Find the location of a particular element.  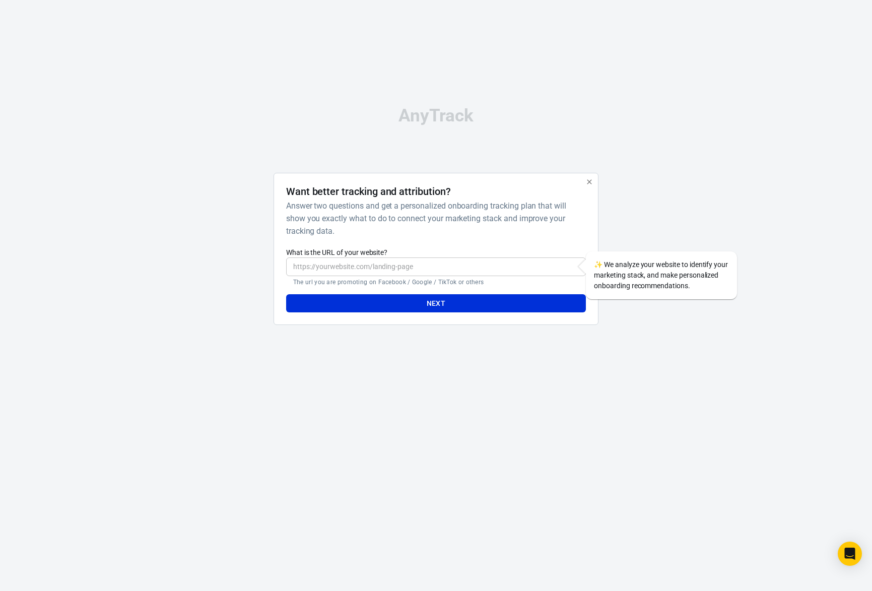

span: sparkles is located at coordinates (598, 265).